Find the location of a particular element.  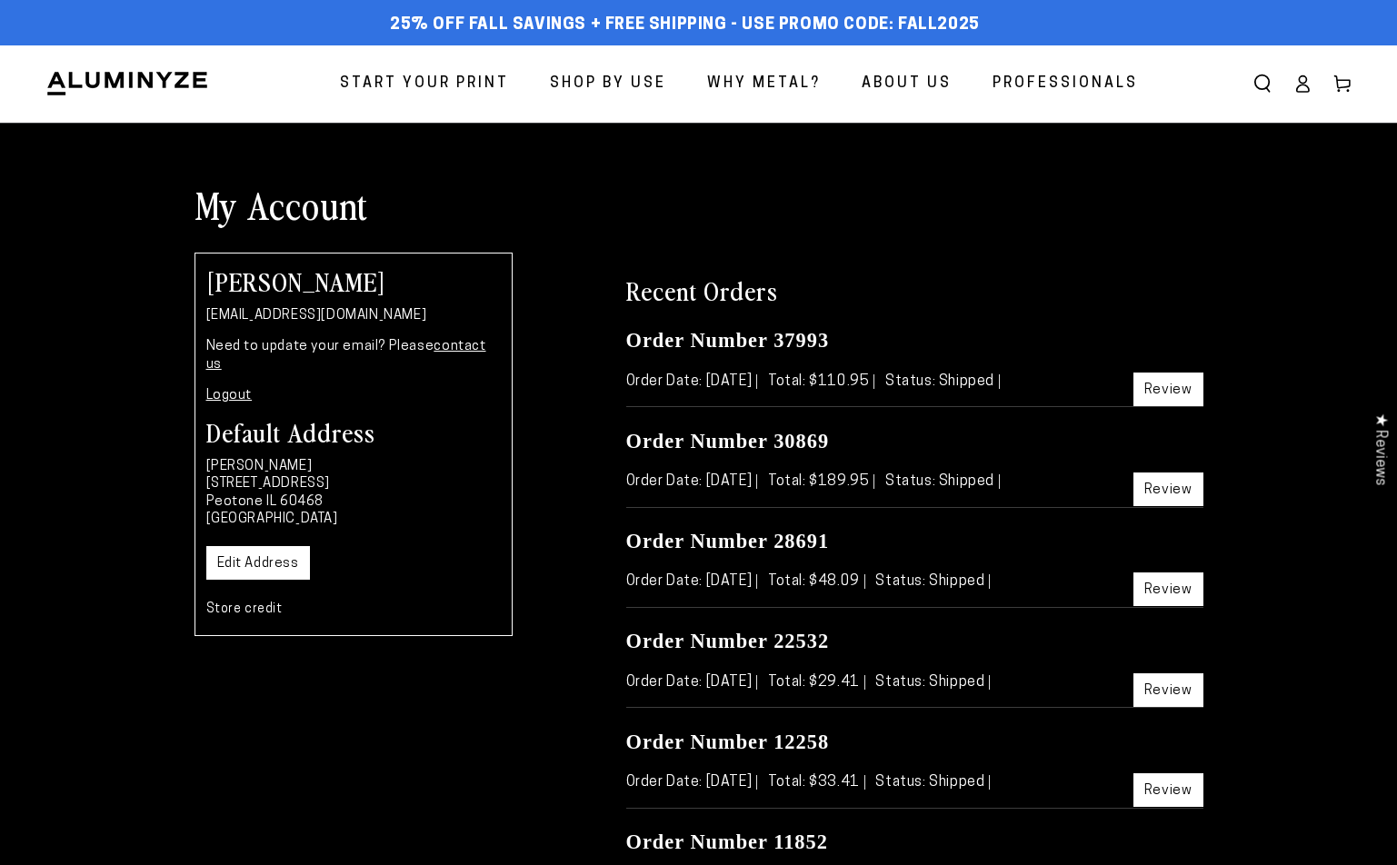

h2: Recent Orders is located at coordinates (915, 290).